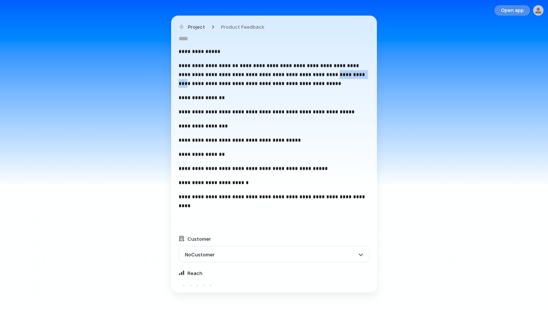 This screenshot has width=548, height=310. I want to click on span: No Customer, so click(200, 255).